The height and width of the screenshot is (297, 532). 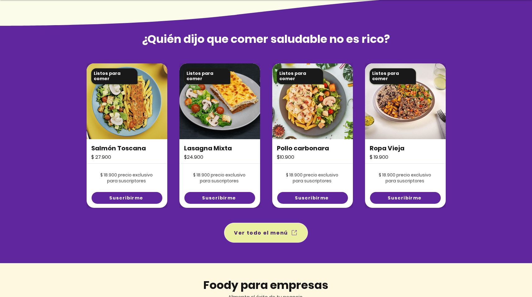 What do you see at coordinates (266, 39) in the screenshot?
I see `span: ¿Quién dijo que comer saludable no es rico?` at bounding box center [266, 39].